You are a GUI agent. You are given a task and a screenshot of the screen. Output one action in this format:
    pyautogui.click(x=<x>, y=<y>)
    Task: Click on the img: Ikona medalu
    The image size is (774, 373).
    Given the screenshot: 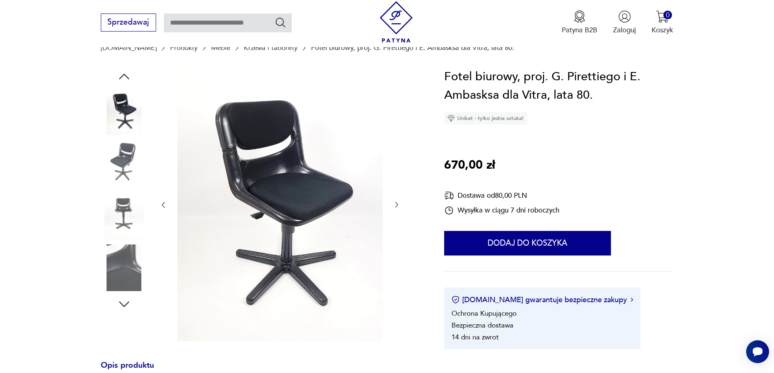 What is the action you would take?
    pyautogui.click(x=580, y=16)
    